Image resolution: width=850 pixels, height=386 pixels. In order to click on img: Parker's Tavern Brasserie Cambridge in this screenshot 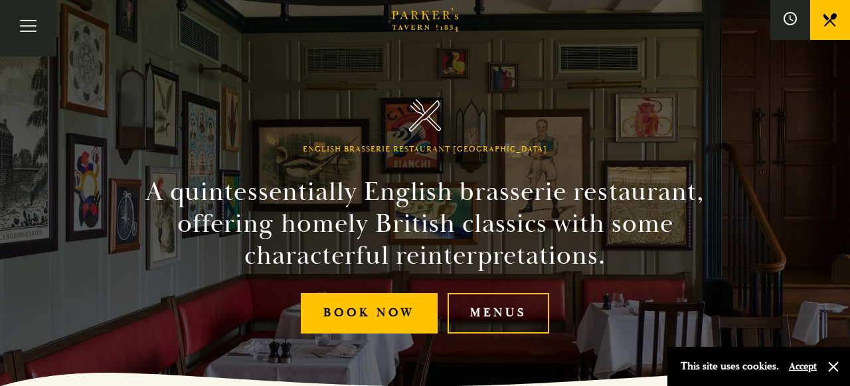, I will do `click(425, 115)`.